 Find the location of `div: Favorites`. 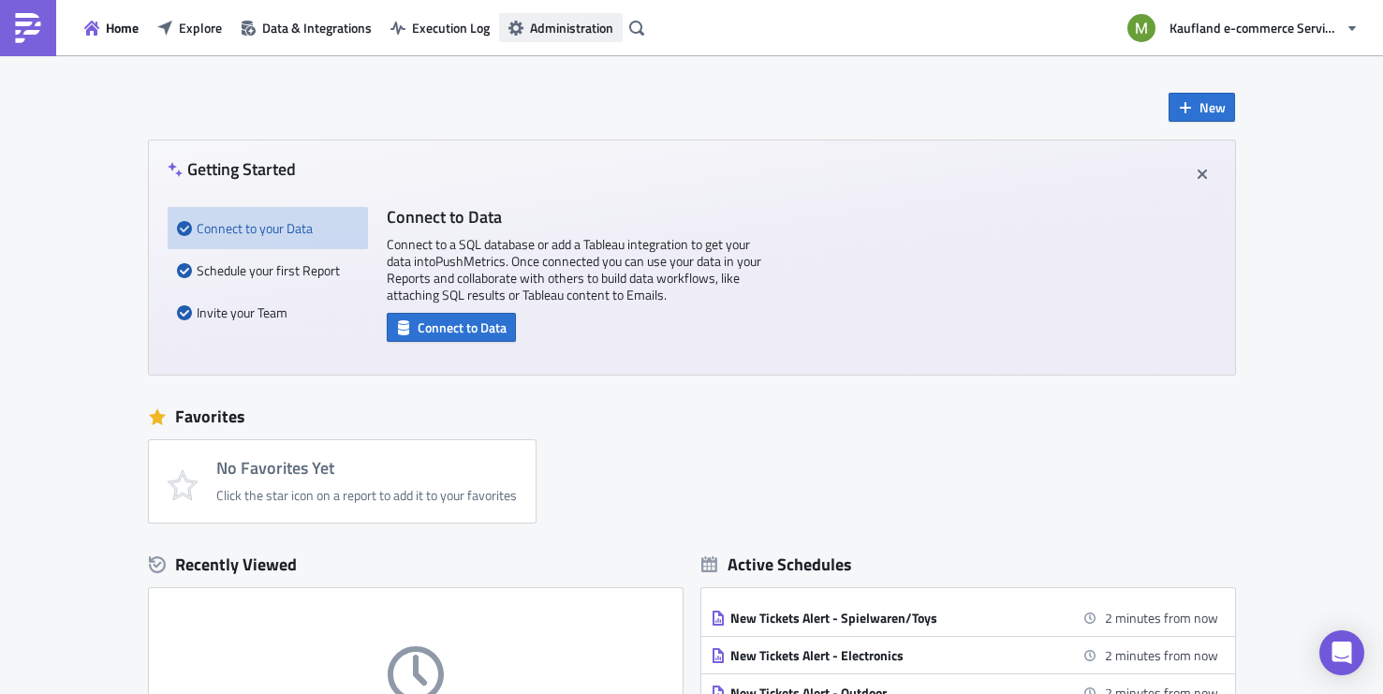

div: Favorites is located at coordinates (692, 417).